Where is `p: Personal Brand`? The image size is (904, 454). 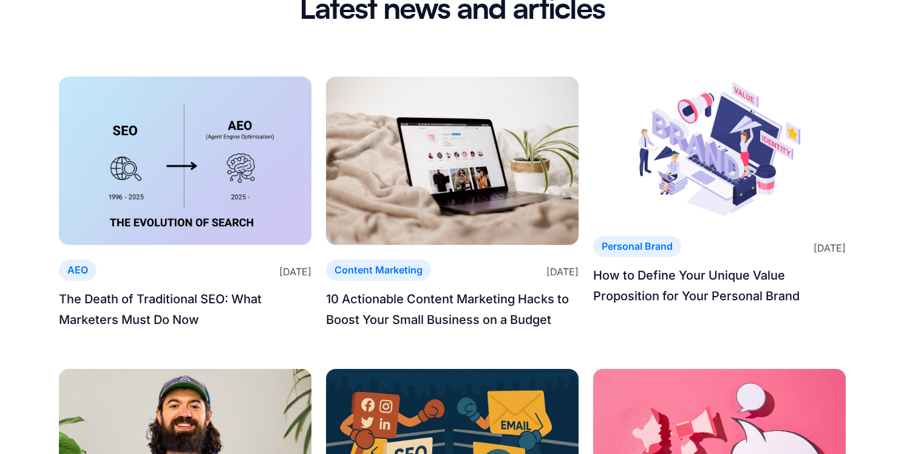
p: Personal Brand is located at coordinates (637, 246).